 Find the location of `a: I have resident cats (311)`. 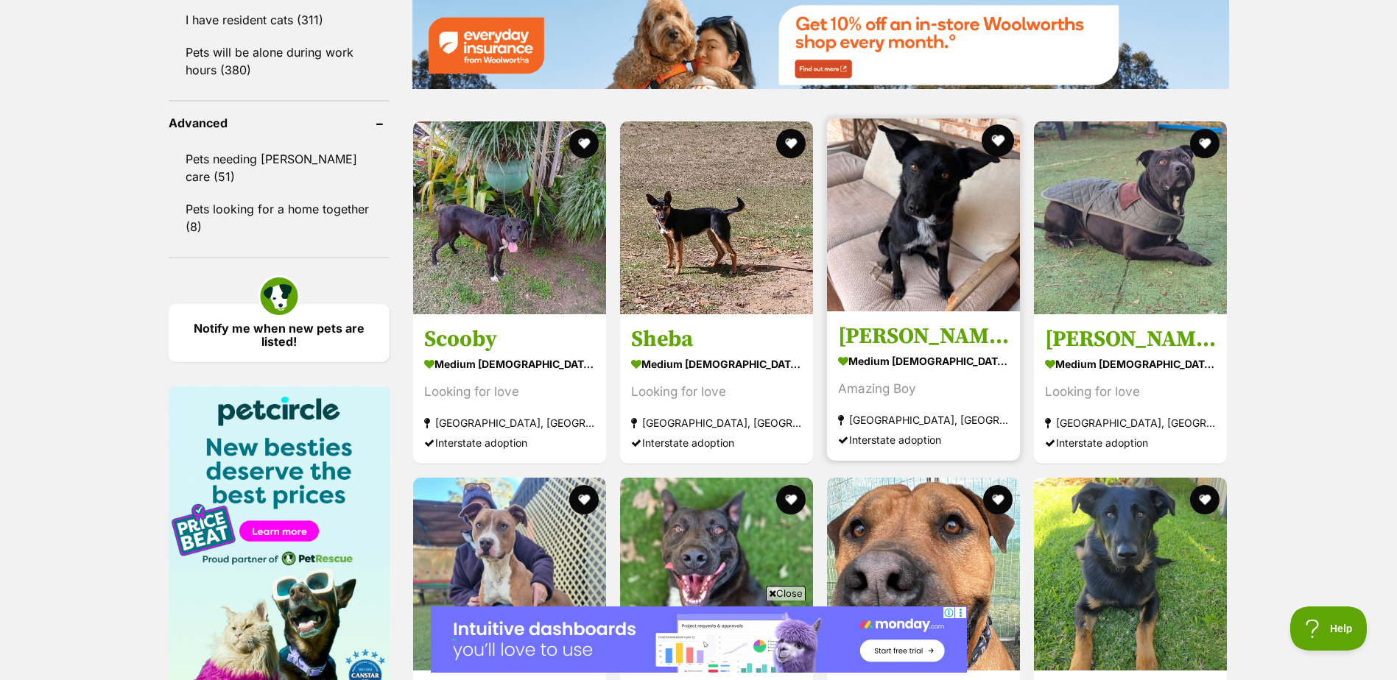

a: I have resident cats (311) is located at coordinates (279, 20).